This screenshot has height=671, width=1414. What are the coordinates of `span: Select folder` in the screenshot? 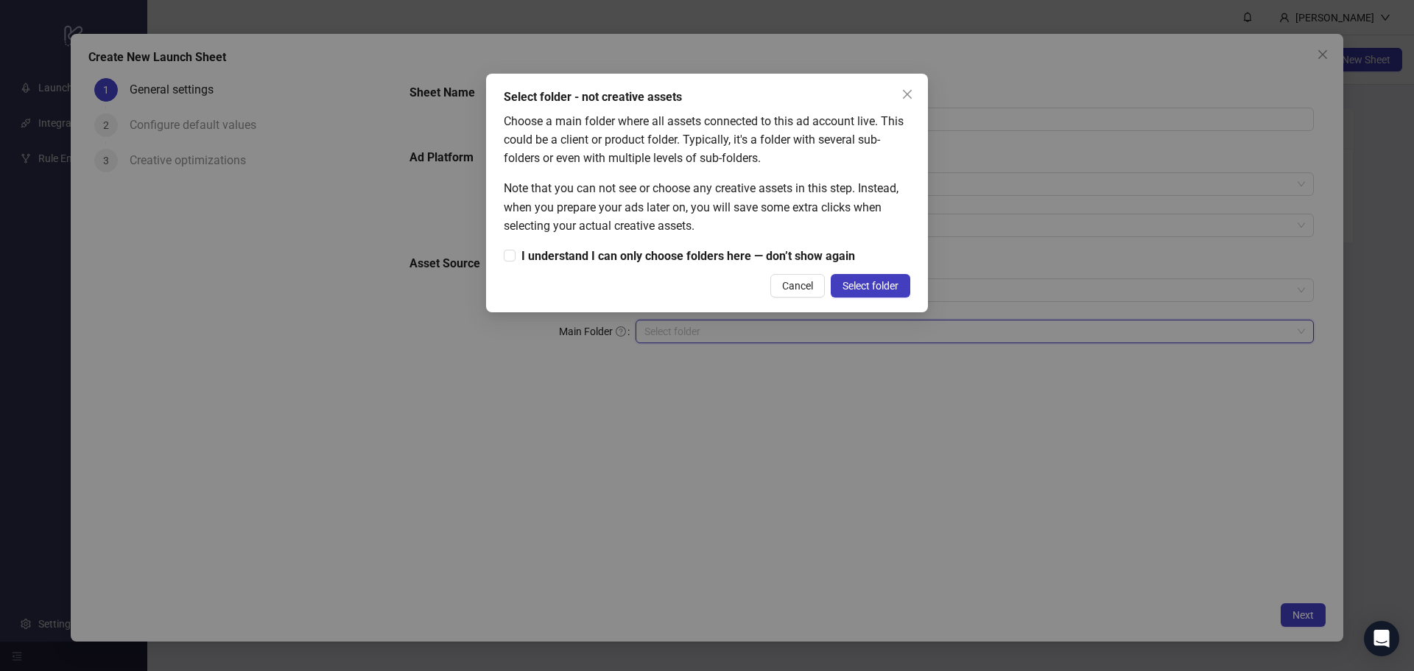 It's located at (871, 286).